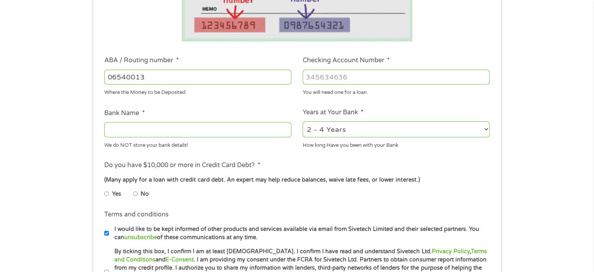  I want to click on input: 263177916, so click(198, 77).